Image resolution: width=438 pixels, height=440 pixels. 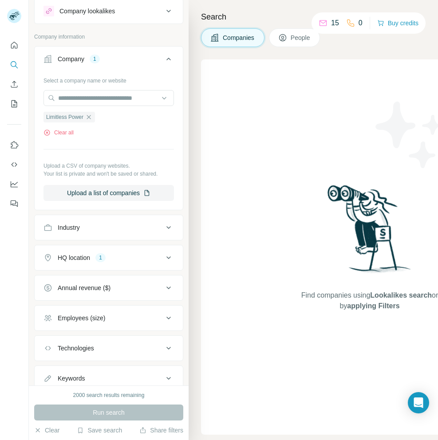 I want to click on span: Limitless Power, so click(x=65, y=117).